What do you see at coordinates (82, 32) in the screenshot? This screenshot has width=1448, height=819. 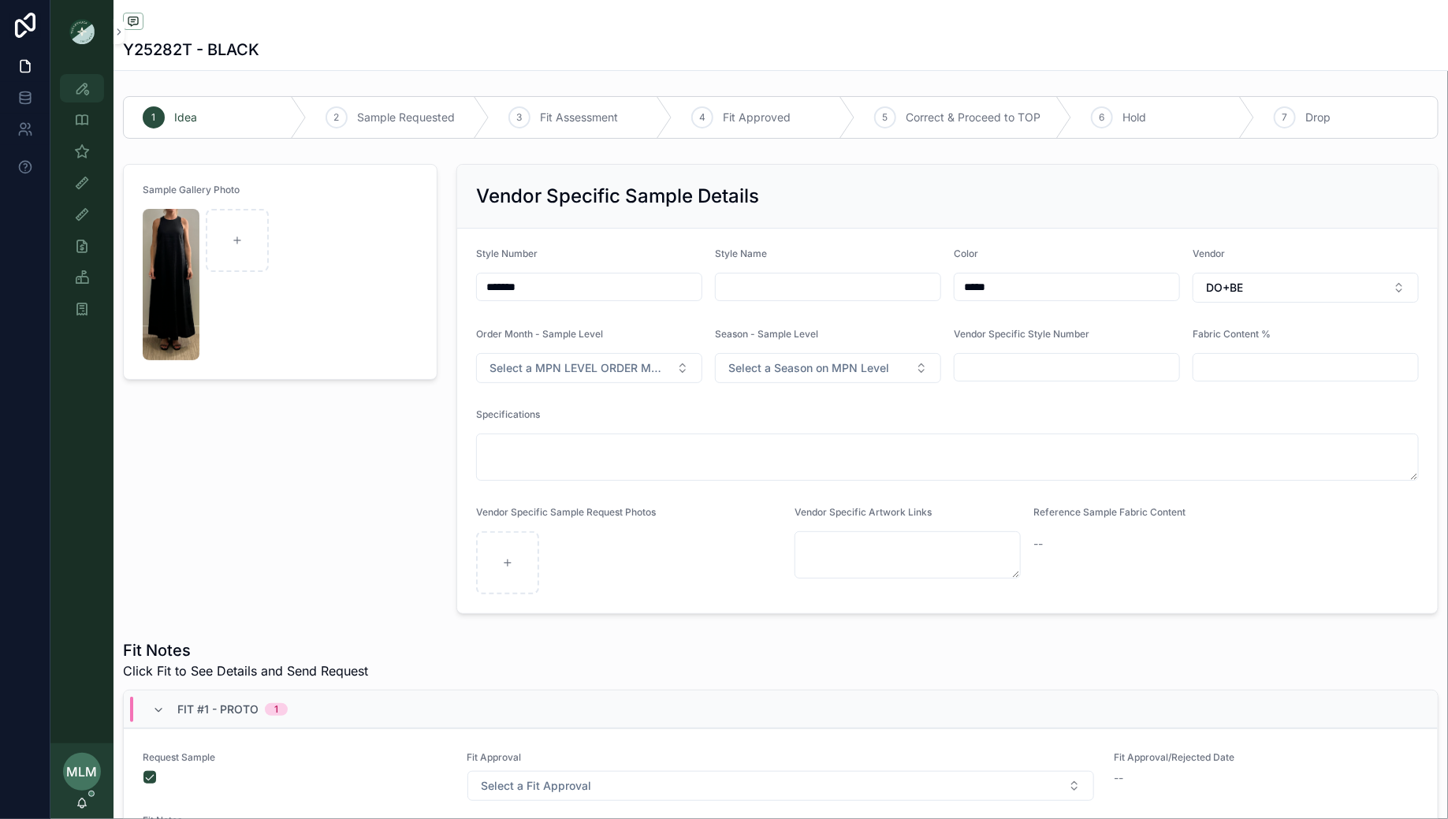 I see `img: App logo` at bounding box center [82, 32].